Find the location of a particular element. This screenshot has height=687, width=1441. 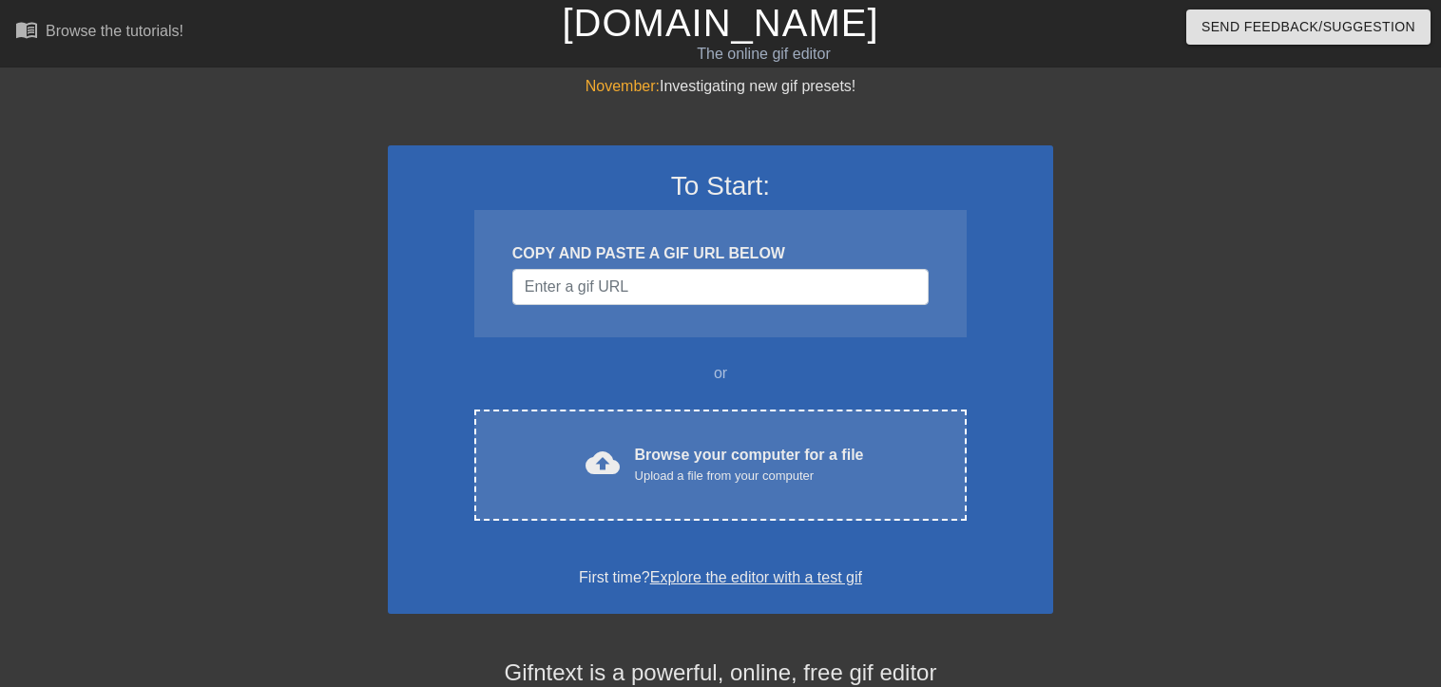

h3: To Start: is located at coordinates (721, 186).